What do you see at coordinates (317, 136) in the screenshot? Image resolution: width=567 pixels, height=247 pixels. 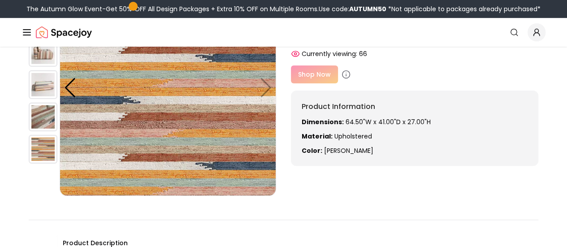 I see `strong: Material:` at bounding box center [317, 136].